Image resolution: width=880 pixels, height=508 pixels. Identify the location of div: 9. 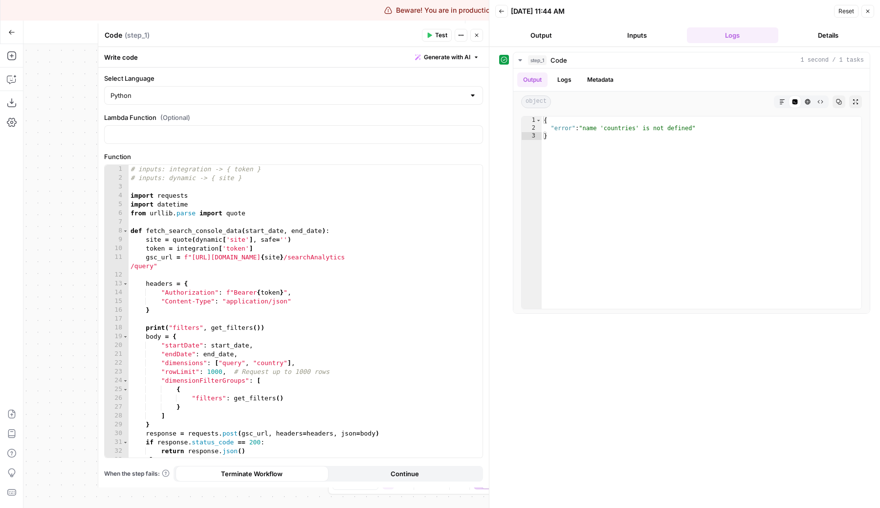
(116, 240).